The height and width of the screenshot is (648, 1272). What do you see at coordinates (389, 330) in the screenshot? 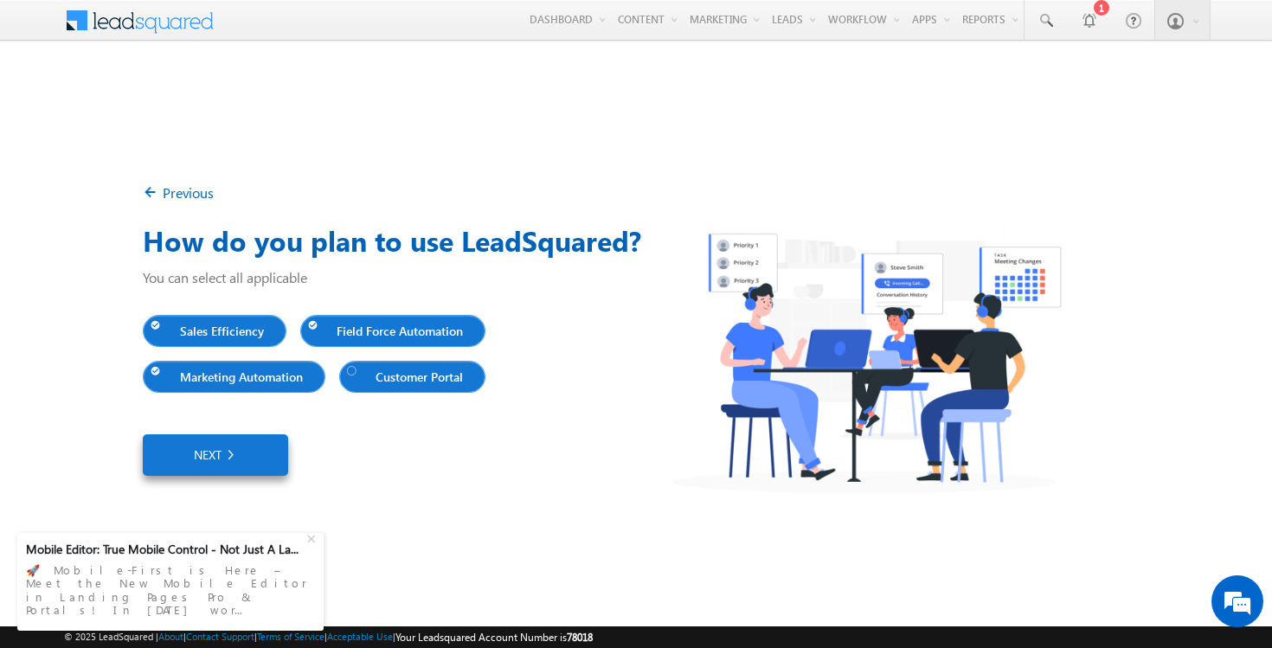
I see `span: Field Force Automation` at bounding box center [389, 330].